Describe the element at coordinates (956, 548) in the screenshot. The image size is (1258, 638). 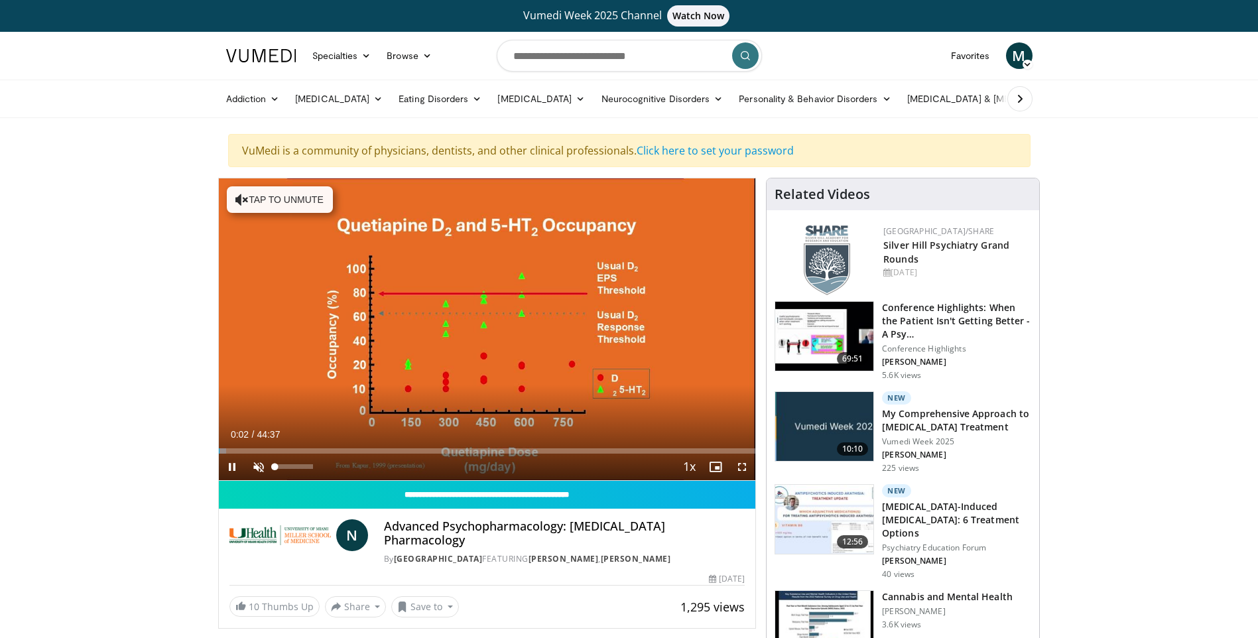
I see `p: Psychiatry Education Forum` at that location.